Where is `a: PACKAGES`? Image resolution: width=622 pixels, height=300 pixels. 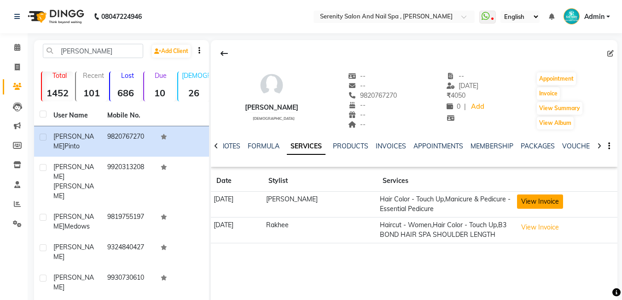
a: PACKAGES is located at coordinates (538, 146).